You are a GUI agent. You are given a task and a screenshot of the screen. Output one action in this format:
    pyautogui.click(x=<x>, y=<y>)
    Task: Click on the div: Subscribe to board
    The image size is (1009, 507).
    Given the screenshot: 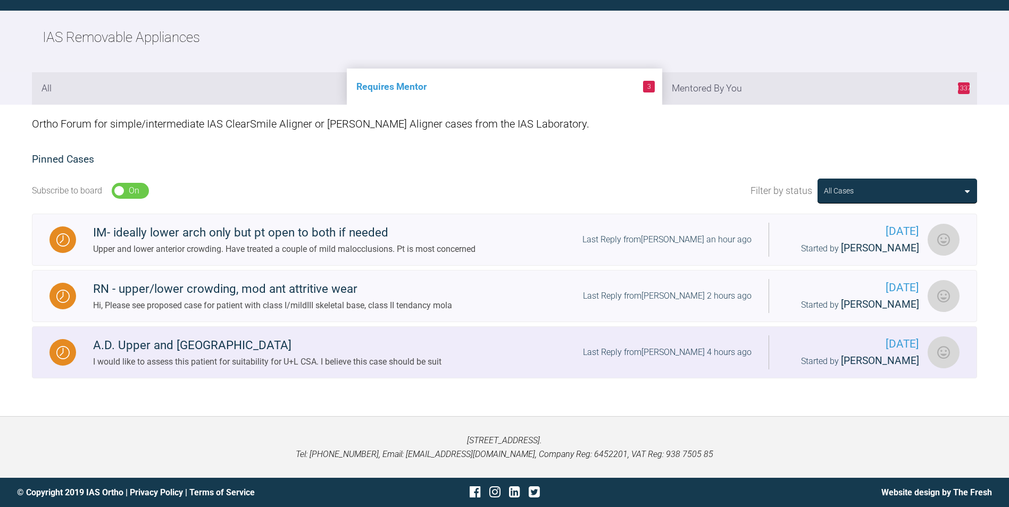 What is the action you would take?
    pyautogui.click(x=67, y=191)
    